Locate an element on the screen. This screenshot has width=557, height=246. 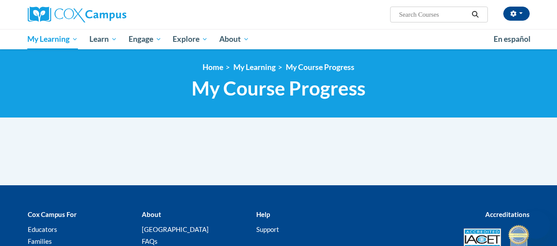
a: FAQs is located at coordinates (150, 241).